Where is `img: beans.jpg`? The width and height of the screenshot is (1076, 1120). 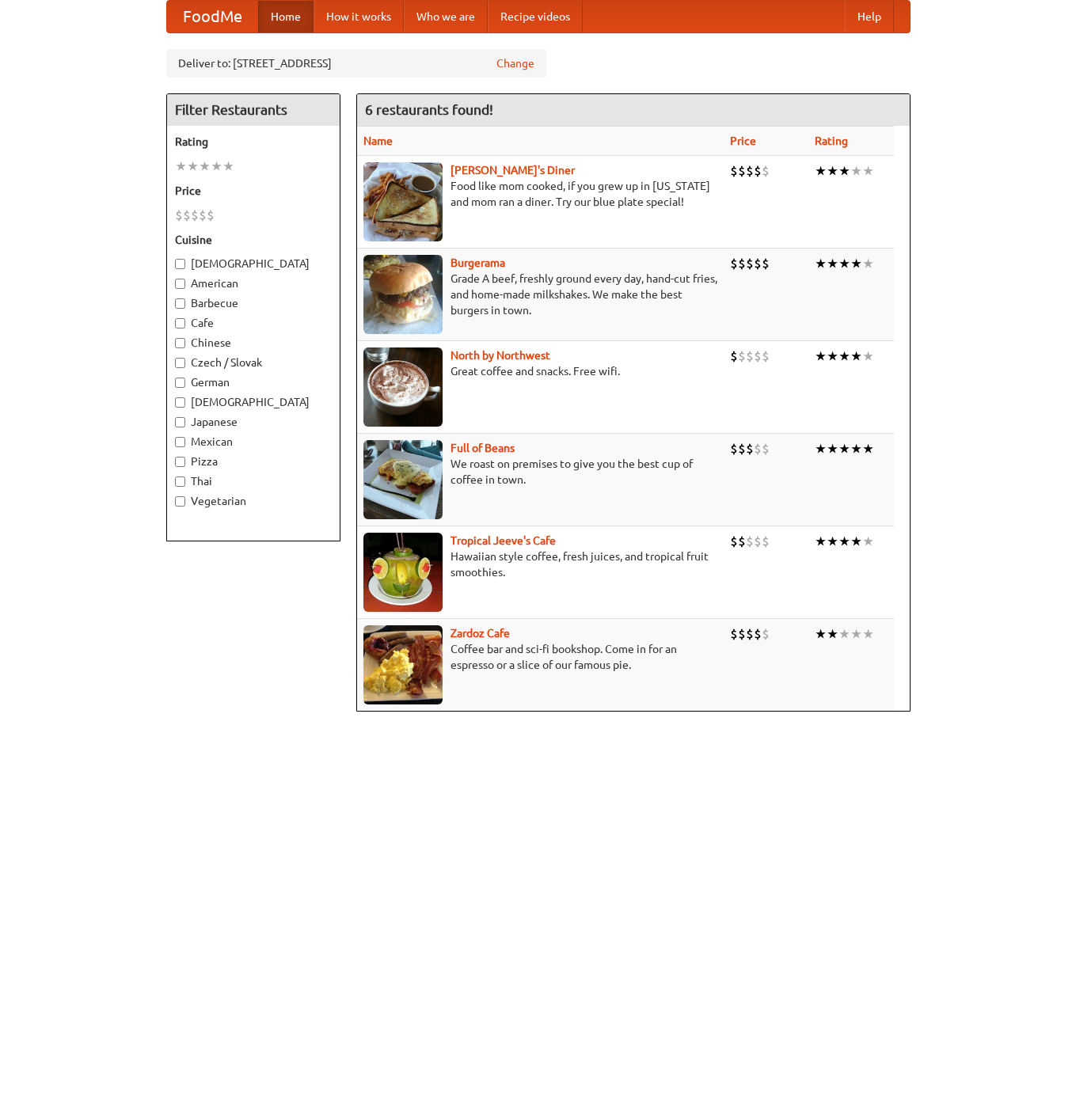 img: beans.jpg is located at coordinates (403, 479).